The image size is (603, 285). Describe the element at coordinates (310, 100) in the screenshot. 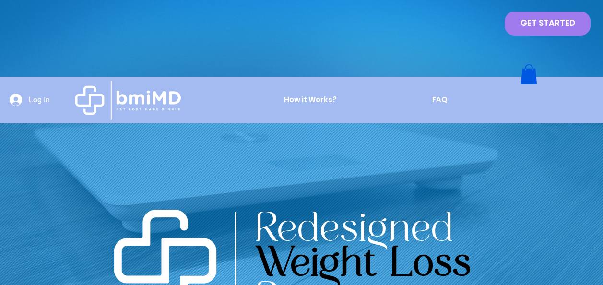

I see `p: How it Works?` at that location.